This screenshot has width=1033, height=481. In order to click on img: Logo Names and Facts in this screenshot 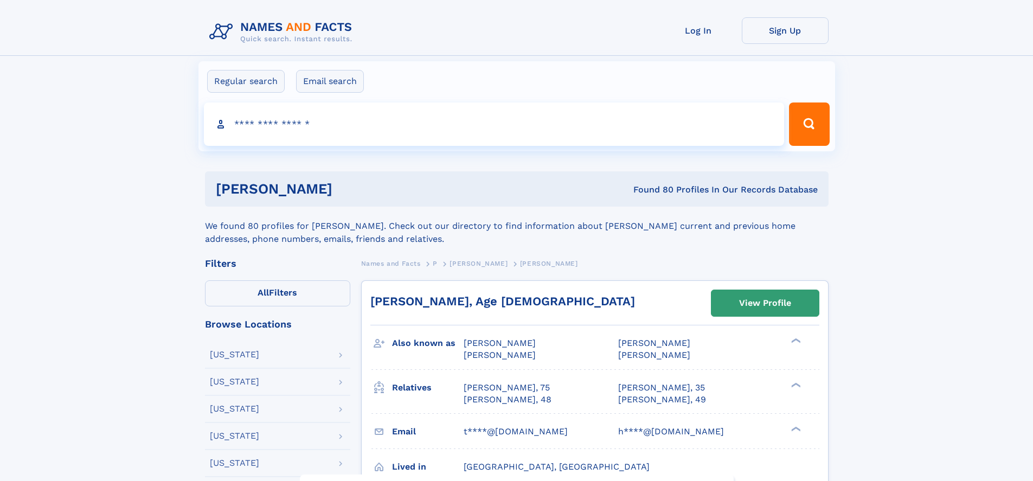, I will do `click(283, 32)`.